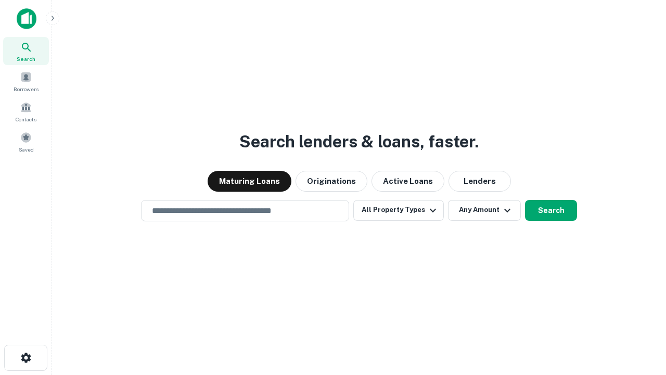  What do you see at coordinates (26, 141) in the screenshot?
I see `div: Saved` at bounding box center [26, 141].